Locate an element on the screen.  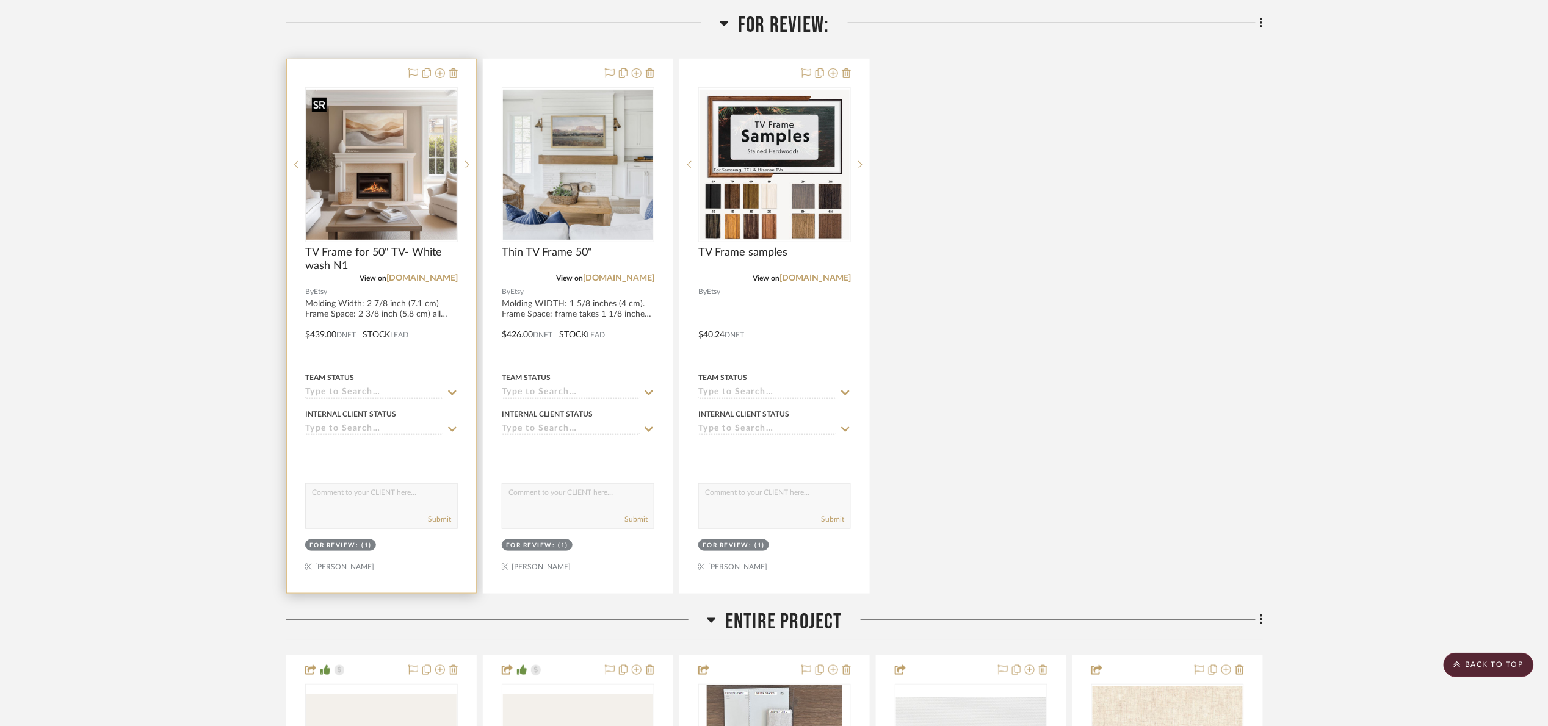
img: Thin TV Frame 50" is located at coordinates (578, 165).